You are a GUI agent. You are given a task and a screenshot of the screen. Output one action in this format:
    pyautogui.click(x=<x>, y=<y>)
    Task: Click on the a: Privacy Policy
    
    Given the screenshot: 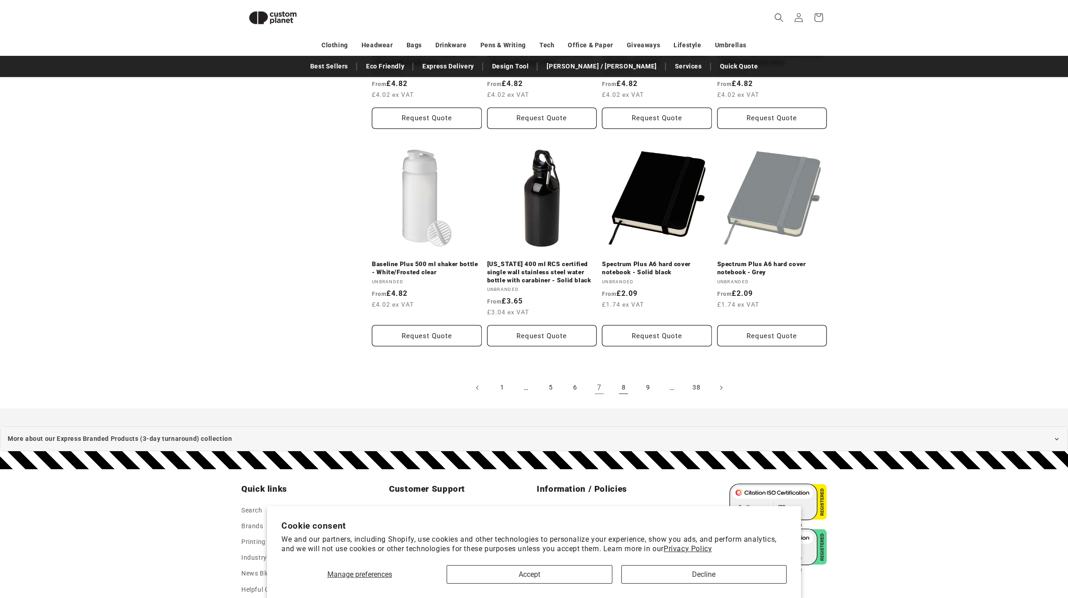 What is the action you would take?
    pyautogui.click(x=688, y=549)
    